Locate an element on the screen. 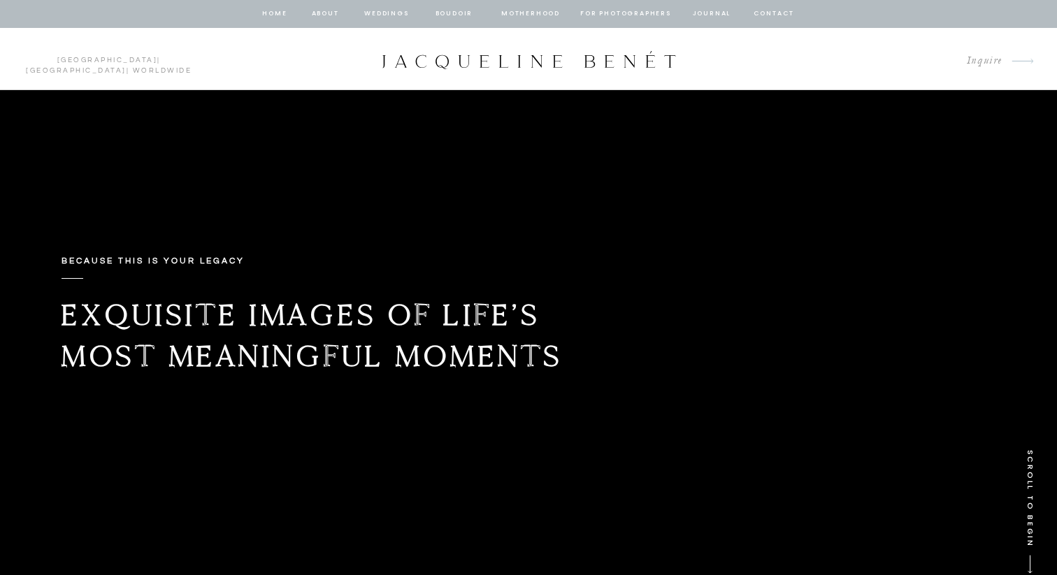  a: home is located at coordinates (275, 14).